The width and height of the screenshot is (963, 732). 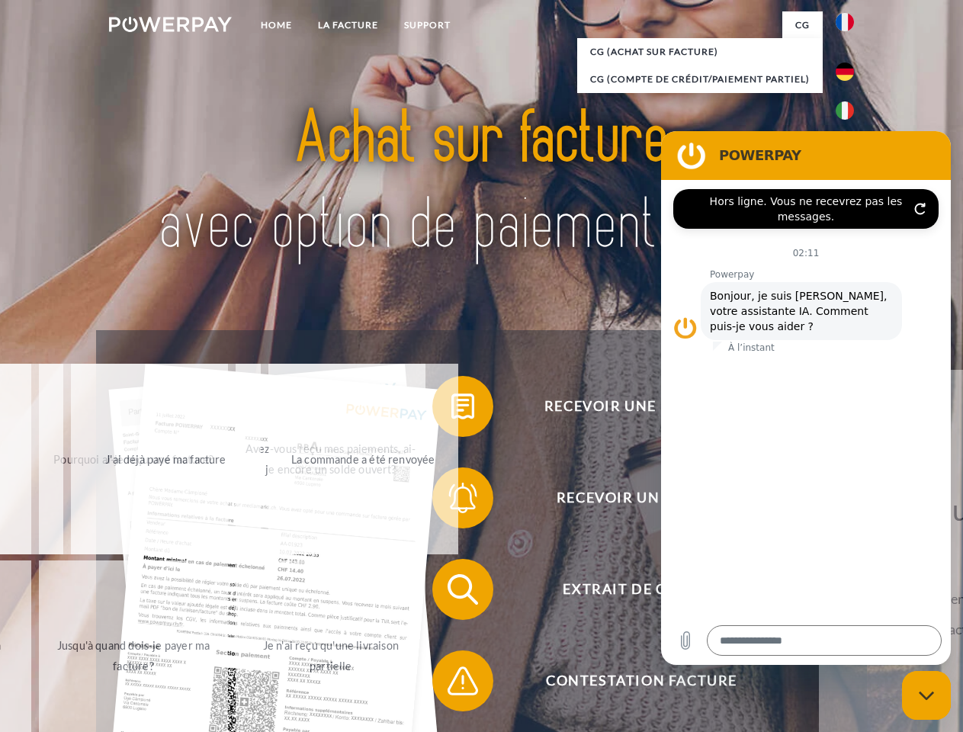 What do you see at coordinates (133, 656) in the screenshot?
I see `div: Jusqu'à quand dois-je payer ma facture?` at bounding box center [133, 656].